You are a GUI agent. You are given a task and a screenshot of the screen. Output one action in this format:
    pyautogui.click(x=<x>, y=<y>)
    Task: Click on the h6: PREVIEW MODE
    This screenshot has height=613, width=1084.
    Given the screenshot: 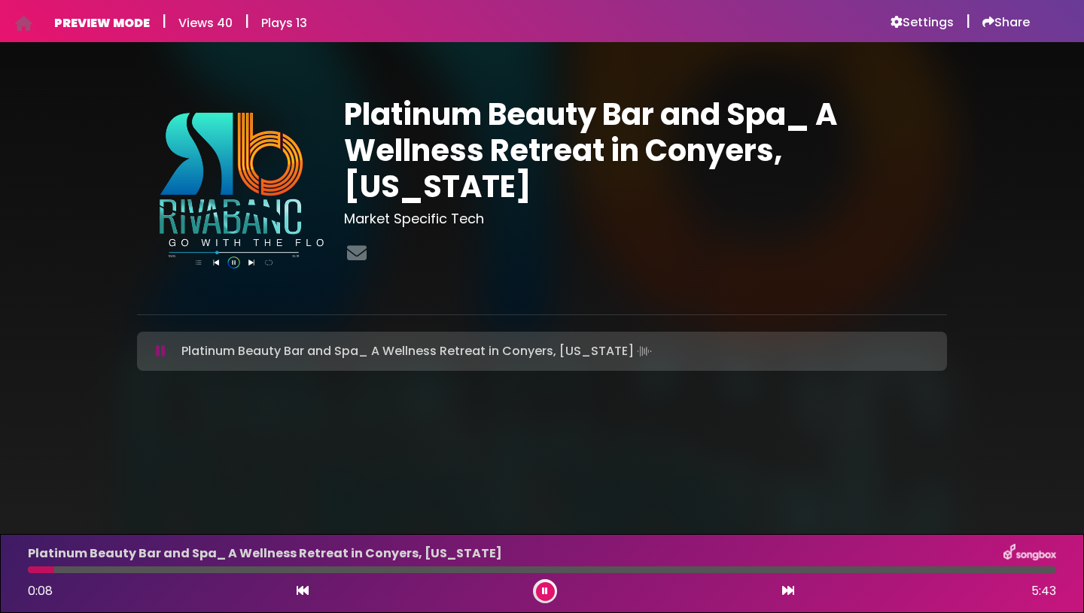 What is the action you would take?
    pyautogui.click(x=102, y=23)
    